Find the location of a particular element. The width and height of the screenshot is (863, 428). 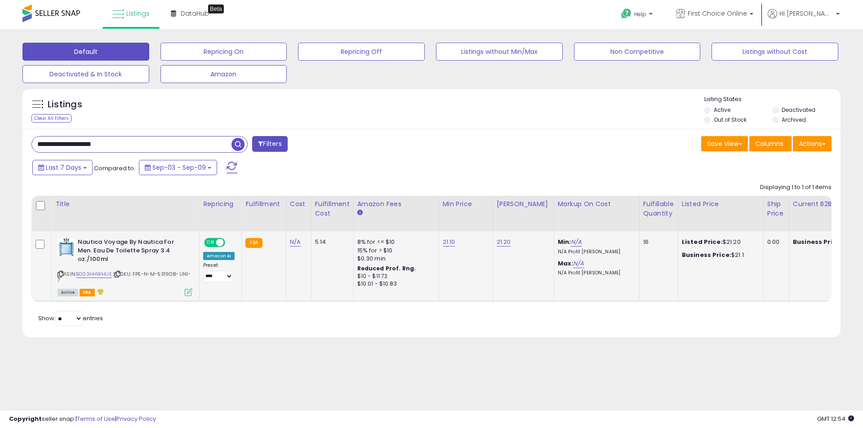

span: FBA is located at coordinates (87, 292).